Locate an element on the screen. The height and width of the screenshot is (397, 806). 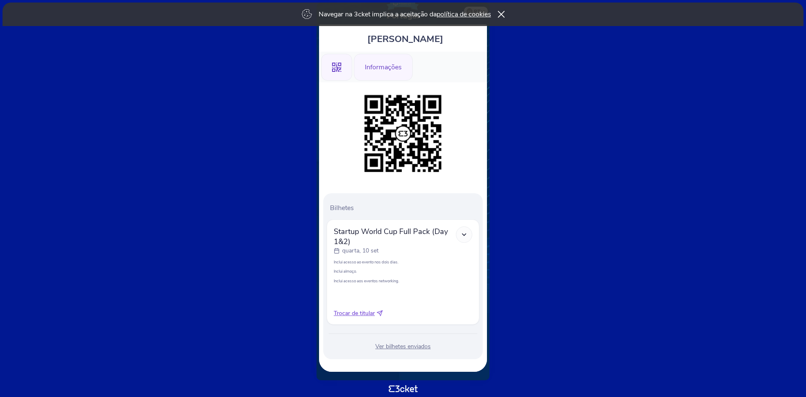
a: Informações is located at coordinates (384, 66).